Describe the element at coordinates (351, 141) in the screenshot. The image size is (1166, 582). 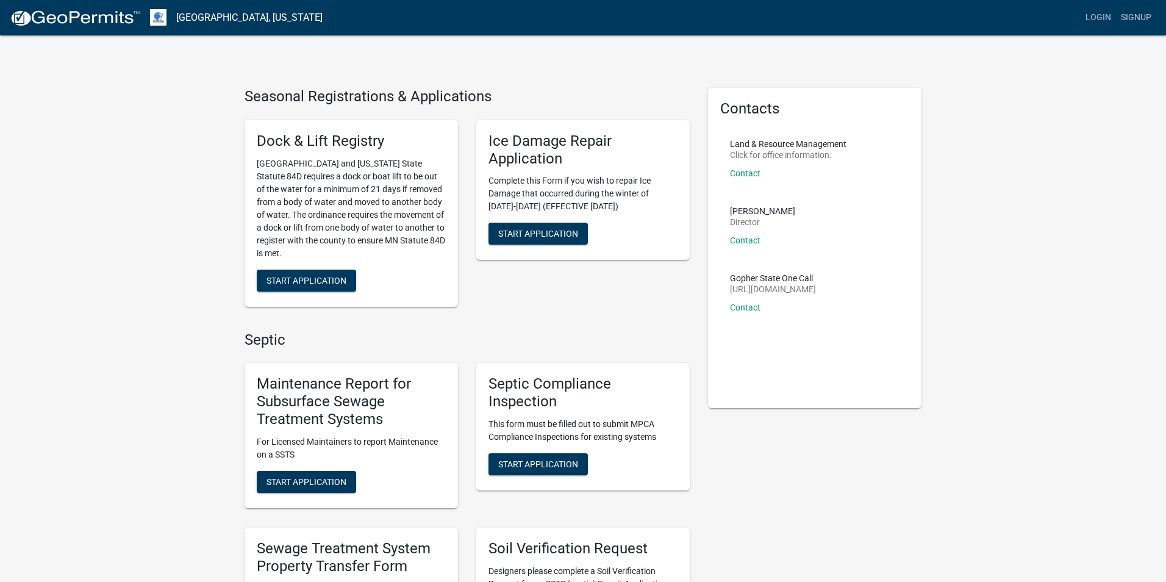
I see `h5: Dock & Lift Registry` at that location.